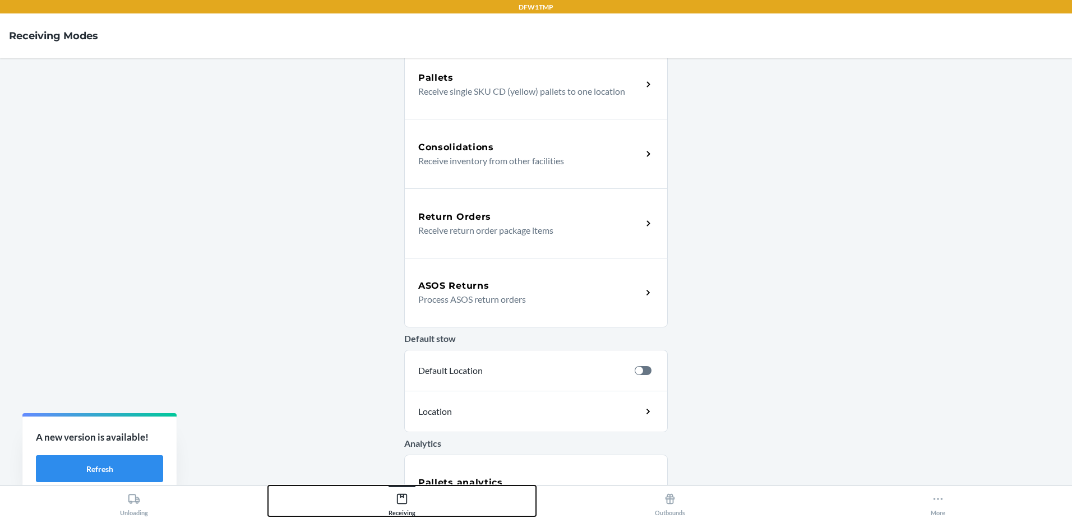  I want to click on p: Location, so click(485, 412).